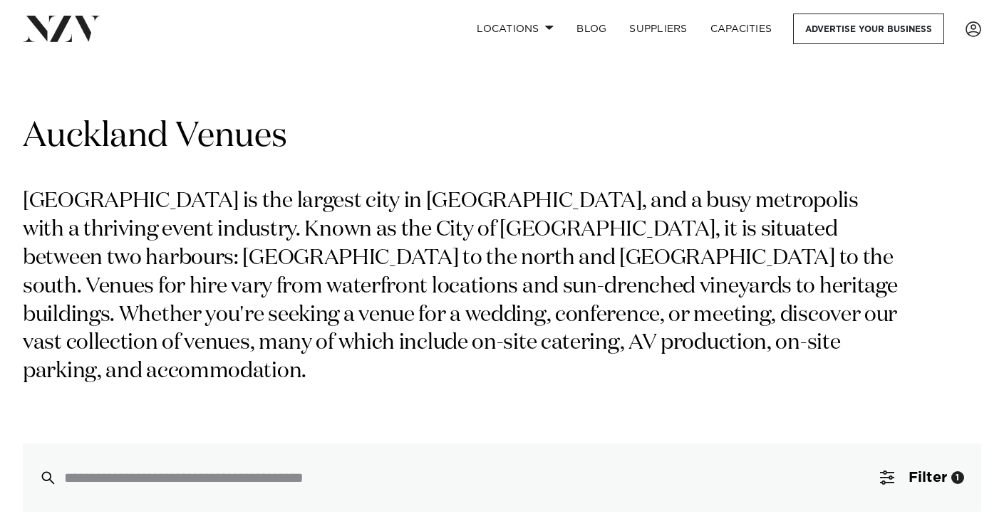  Describe the element at coordinates (657, 28) in the screenshot. I see `a: SUPPLIERS` at that location.